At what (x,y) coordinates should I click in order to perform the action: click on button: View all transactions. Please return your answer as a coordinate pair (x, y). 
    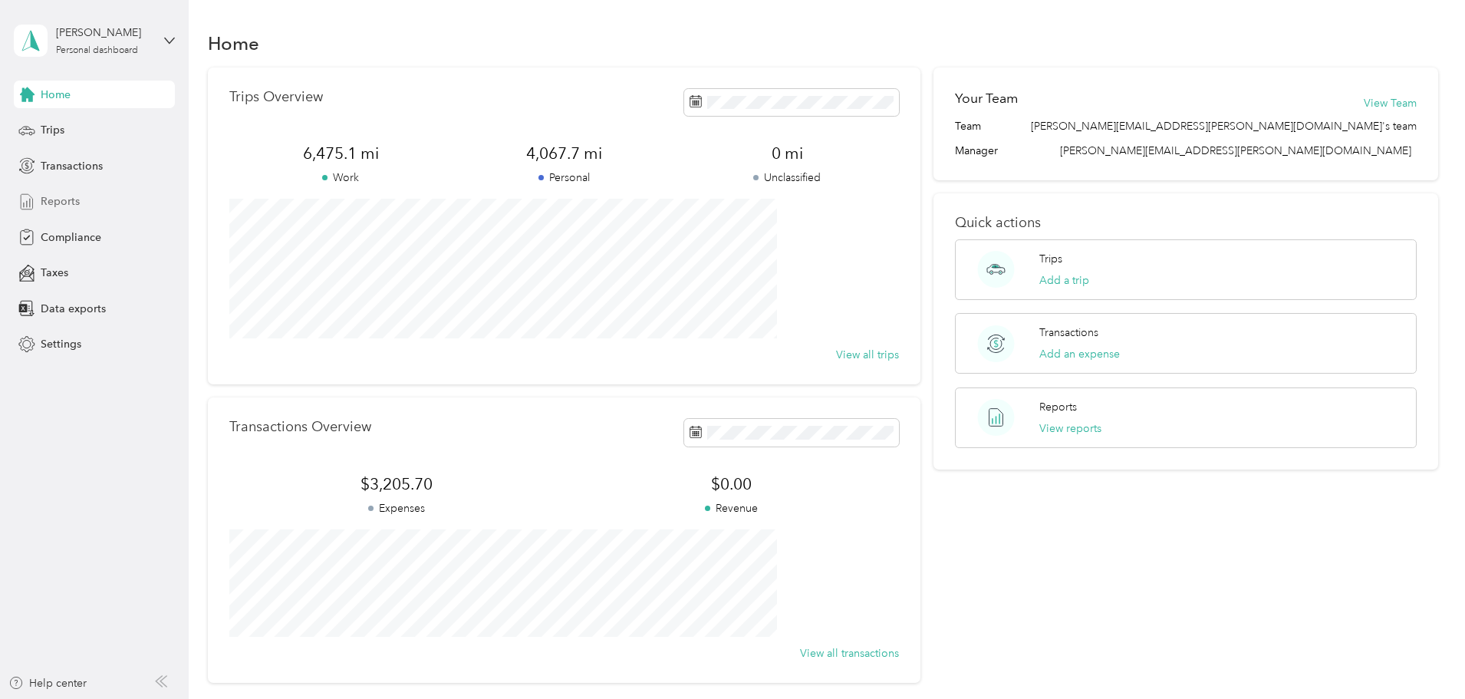
    Looking at the image, I should click on (849, 653).